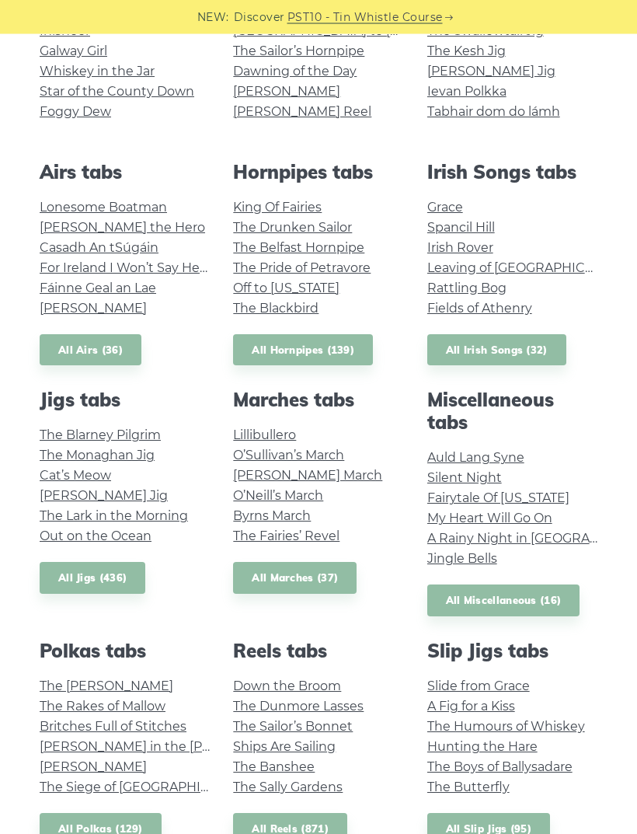 Image resolution: width=637 pixels, height=834 pixels. What do you see at coordinates (482, 747) in the screenshot?
I see `a: Hunting the Hare` at bounding box center [482, 747].